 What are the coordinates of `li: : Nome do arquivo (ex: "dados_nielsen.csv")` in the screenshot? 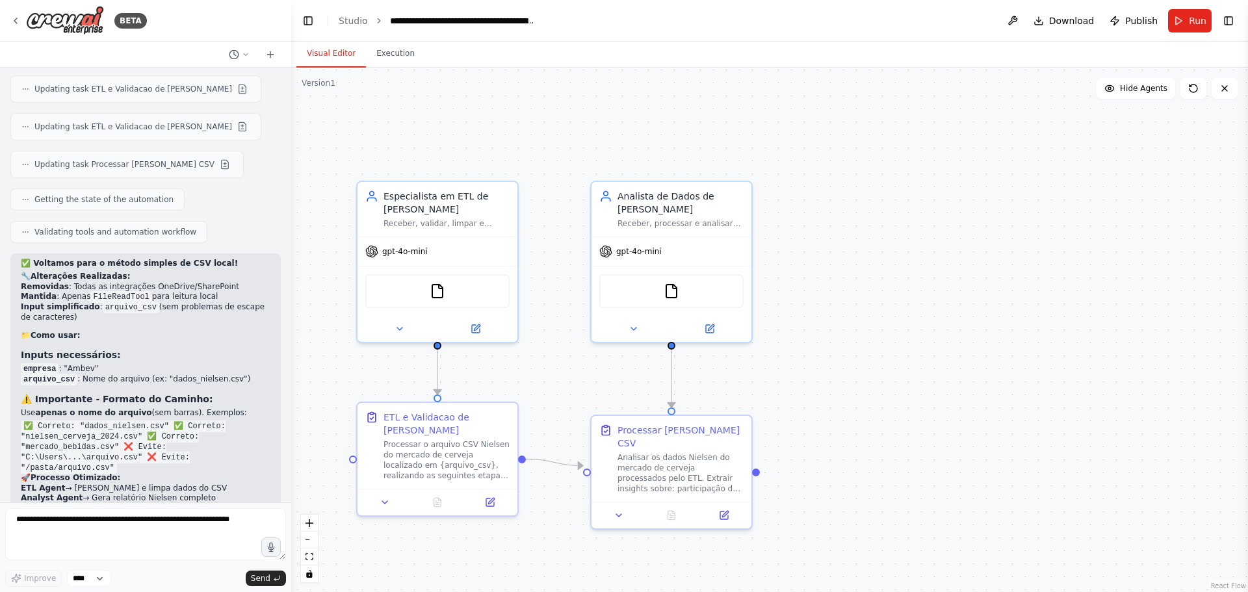 It's located at (146, 380).